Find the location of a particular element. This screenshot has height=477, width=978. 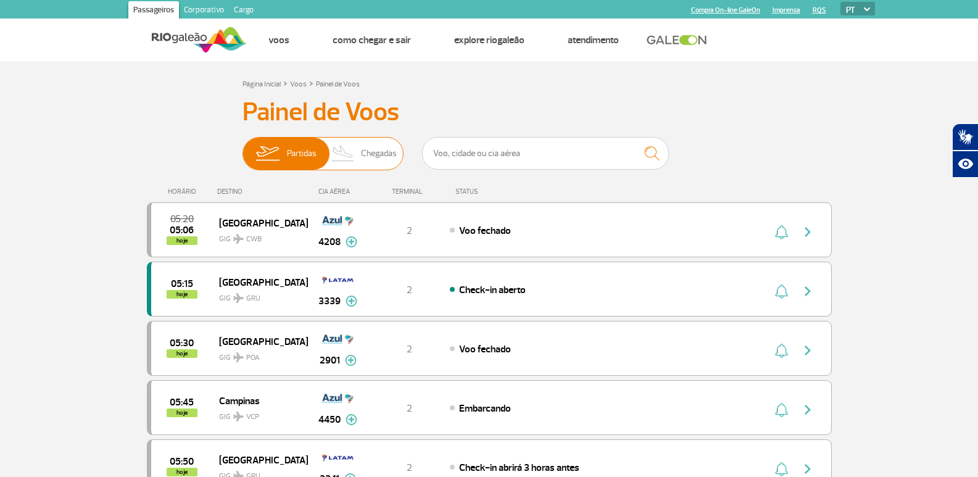

div: STATUS is located at coordinates (499, 191).